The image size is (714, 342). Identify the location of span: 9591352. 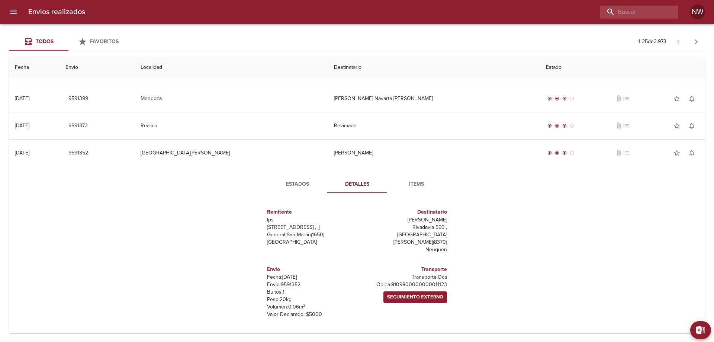
(78, 153).